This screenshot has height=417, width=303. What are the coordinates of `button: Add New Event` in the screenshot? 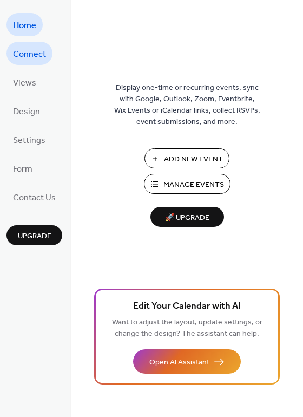 It's located at (187, 158).